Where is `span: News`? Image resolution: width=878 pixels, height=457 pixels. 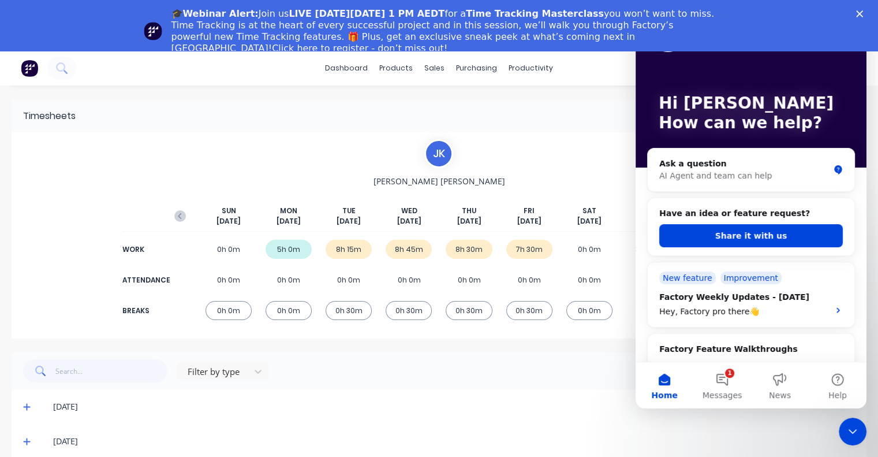 span: News is located at coordinates (144, 383).